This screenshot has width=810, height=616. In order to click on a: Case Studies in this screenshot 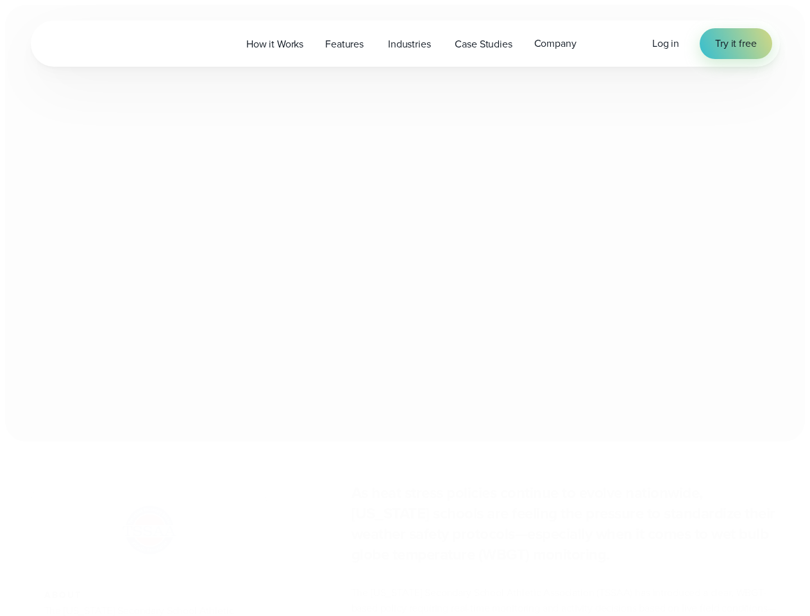, I will do `click(483, 44)`.